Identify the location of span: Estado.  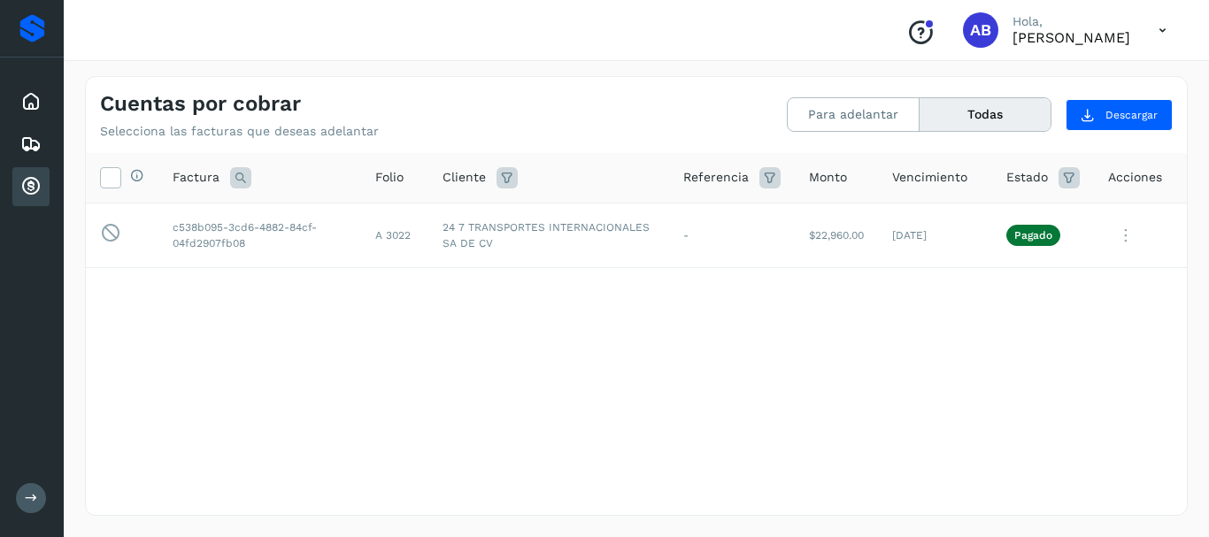
(1027, 177).